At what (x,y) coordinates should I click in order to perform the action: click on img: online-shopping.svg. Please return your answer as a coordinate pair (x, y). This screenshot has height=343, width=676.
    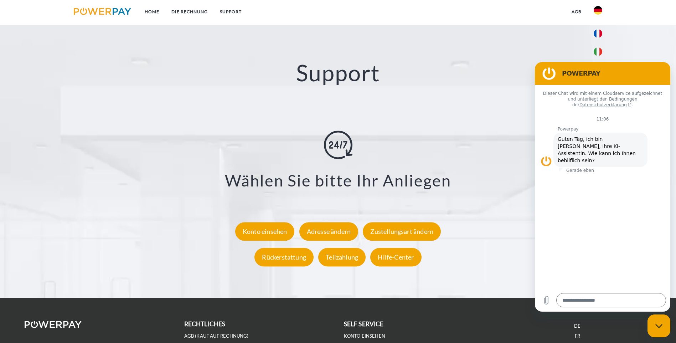
    Looking at the image, I should click on (338, 145).